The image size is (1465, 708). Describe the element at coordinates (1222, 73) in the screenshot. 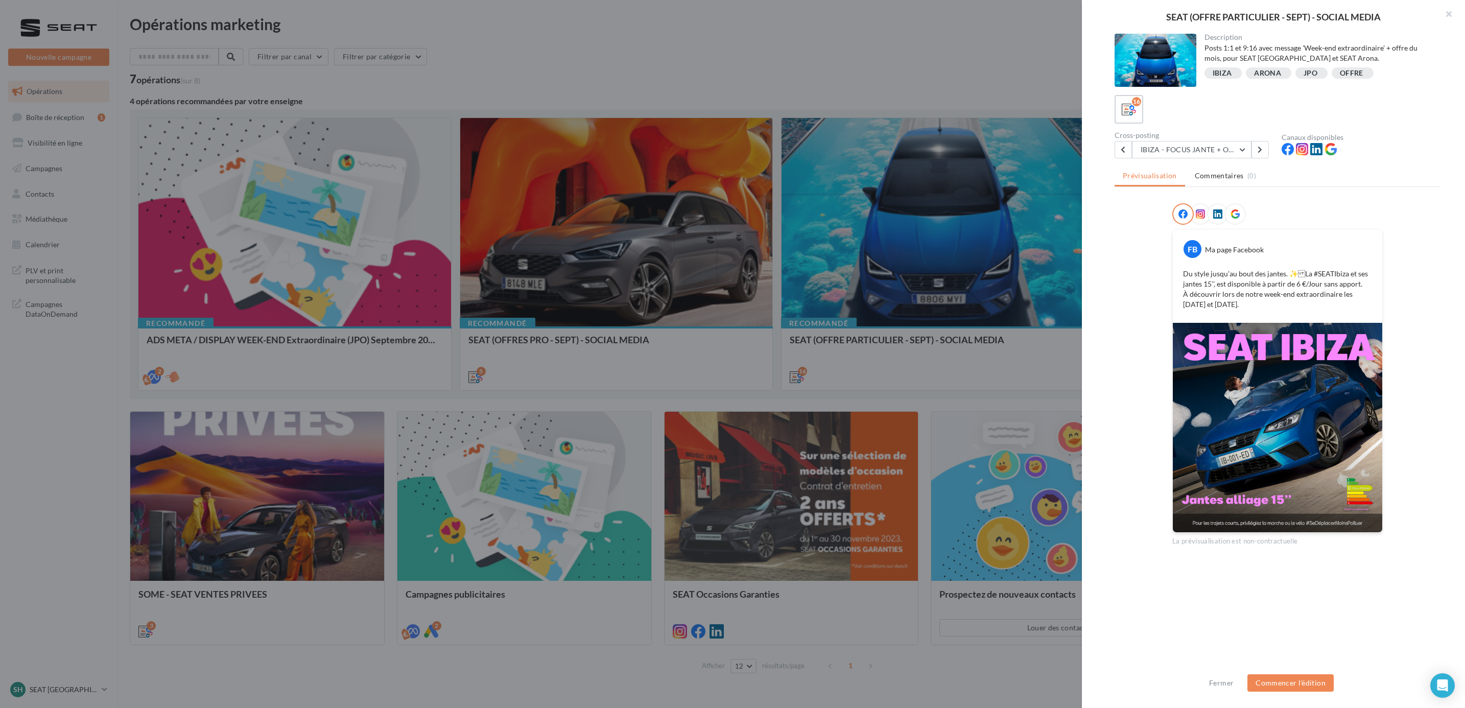

I see `div: IBIZA` at that location.